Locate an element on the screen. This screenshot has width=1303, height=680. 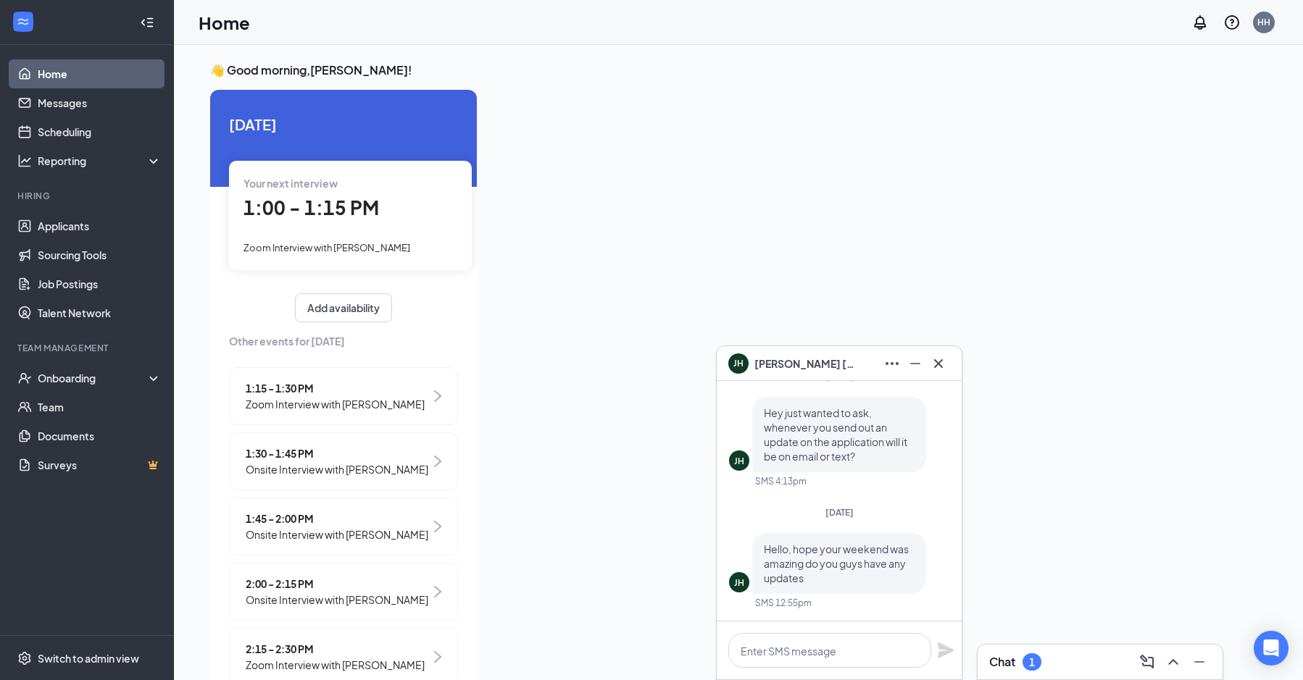
span: 1:30 - 1:45 PM is located at coordinates (337, 454).